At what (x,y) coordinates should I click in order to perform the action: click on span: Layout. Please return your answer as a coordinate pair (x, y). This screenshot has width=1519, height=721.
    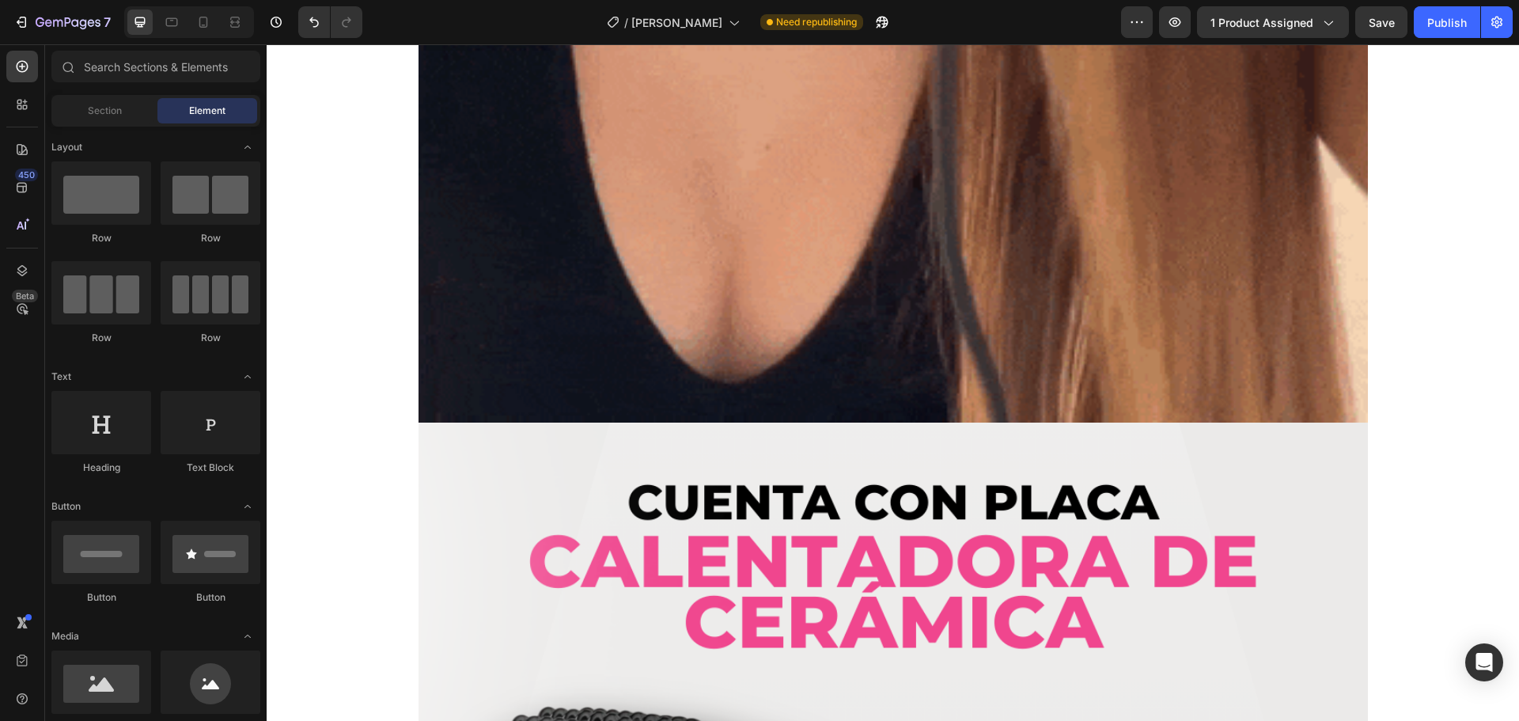
    Looking at the image, I should click on (66, 147).